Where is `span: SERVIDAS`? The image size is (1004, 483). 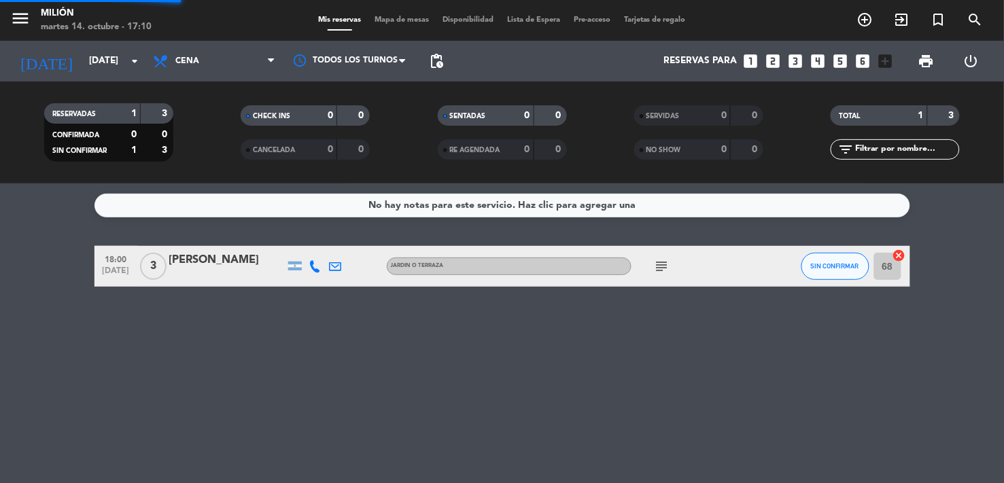
span: SERVIDAS is located at coordinates (663, 116).